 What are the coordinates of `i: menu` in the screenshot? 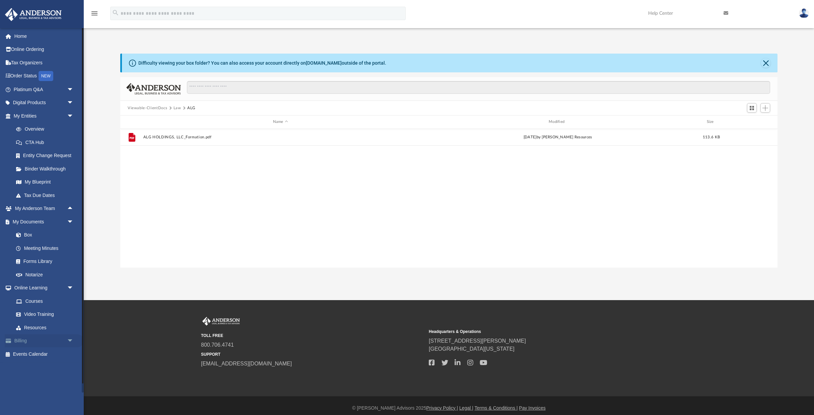 It's located at (94, 13).